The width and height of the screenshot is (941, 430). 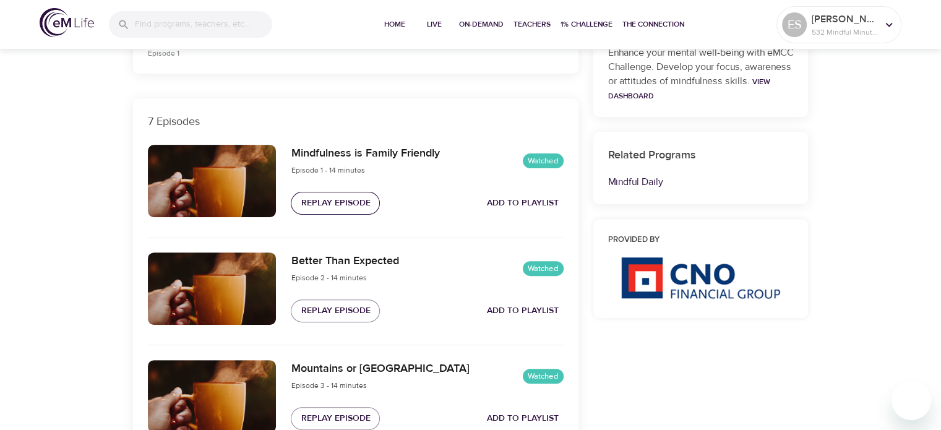 What do you see at coordinates (701, 155) in the screenshot?
I see `h6: Related Programs` at bounding box center [701, 155].